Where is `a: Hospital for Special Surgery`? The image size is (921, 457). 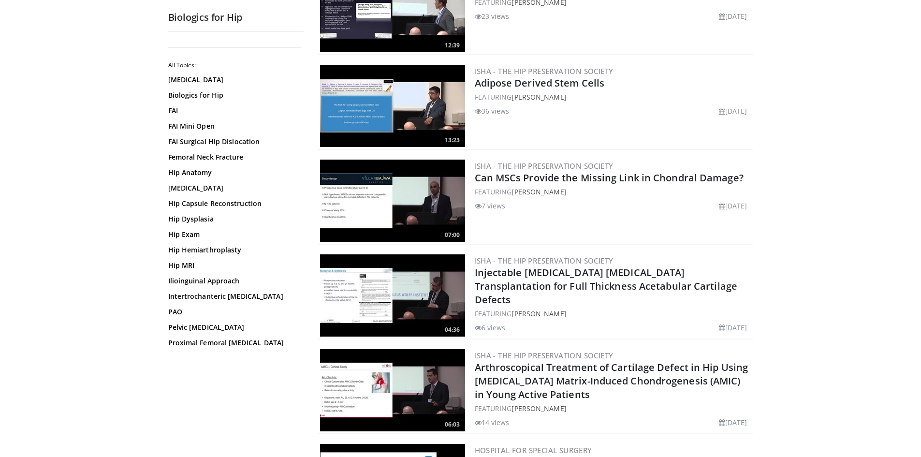
a: Hospital for Special Surgery is located at coordinates (533, 450).